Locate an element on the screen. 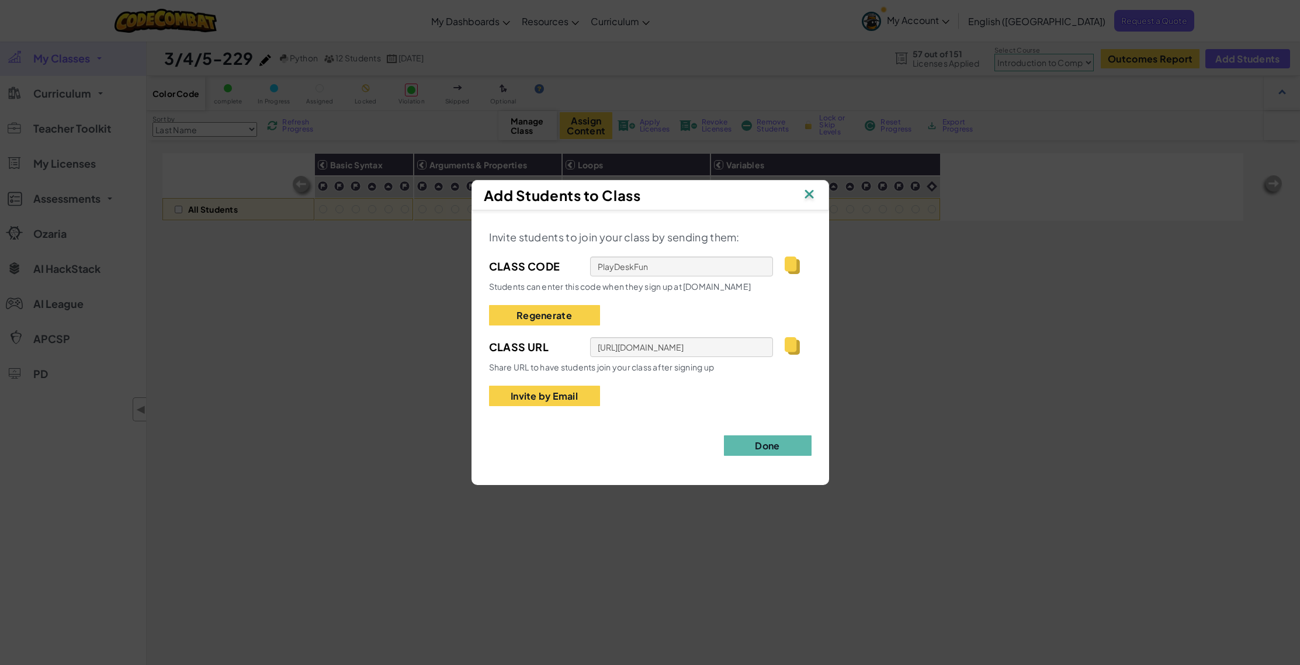 This screenshot has width=1300, height=665. span: Add Students to Class is located at coordinates (562, 195).